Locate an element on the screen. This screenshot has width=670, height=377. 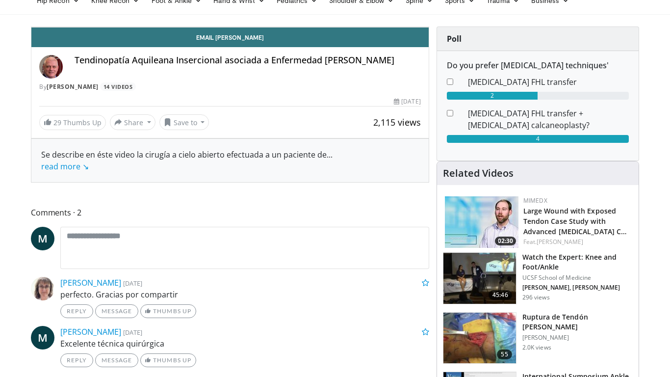
a: 14 Videos is located at coordinates (118, 86).